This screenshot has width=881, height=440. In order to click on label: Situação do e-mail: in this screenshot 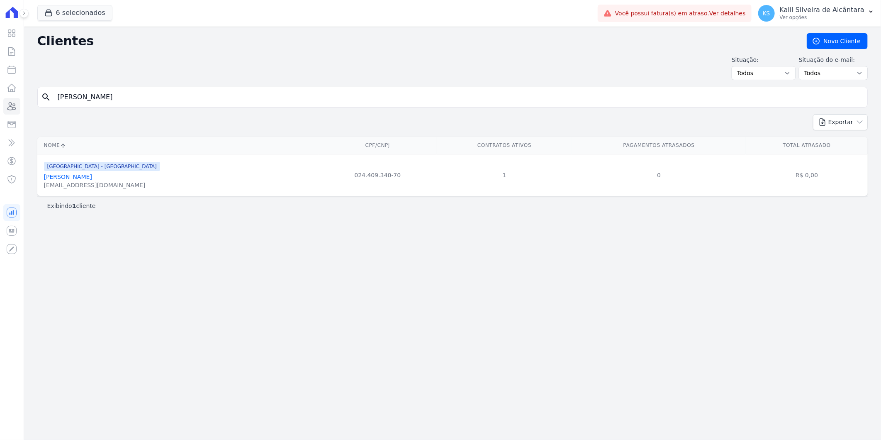, I will do `click(834, 60)`.